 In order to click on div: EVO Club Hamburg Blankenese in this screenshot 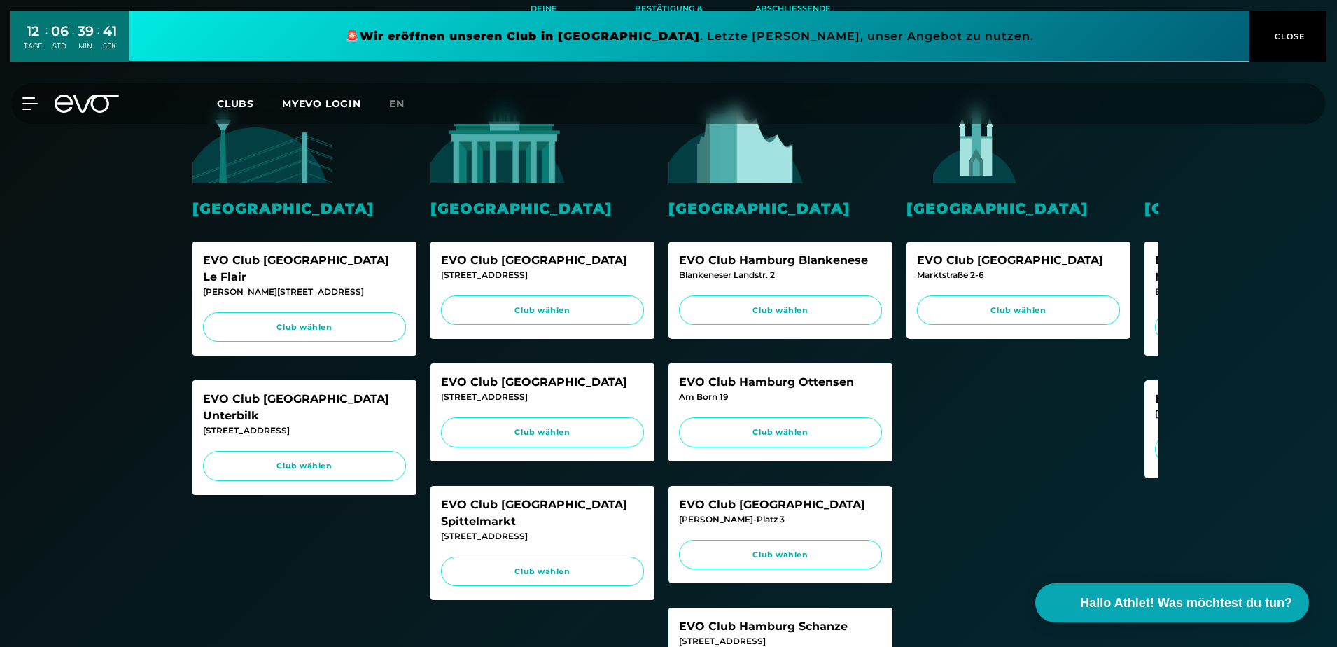, I will do `click(780, 260)`.